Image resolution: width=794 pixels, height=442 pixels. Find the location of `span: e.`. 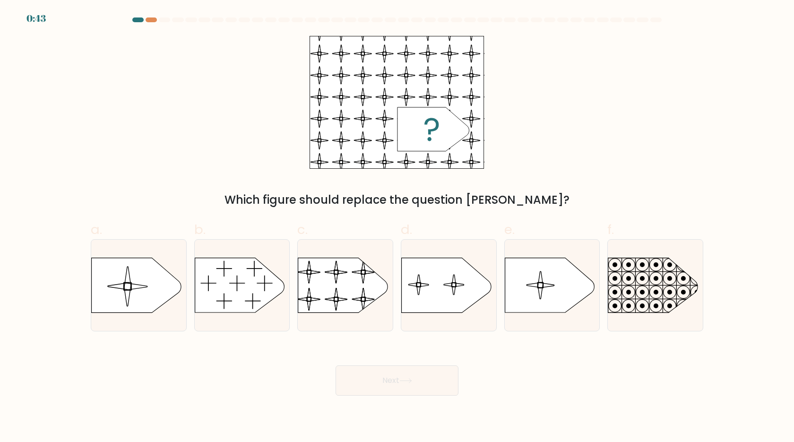

span: e. is located at coordinates (509, 229).